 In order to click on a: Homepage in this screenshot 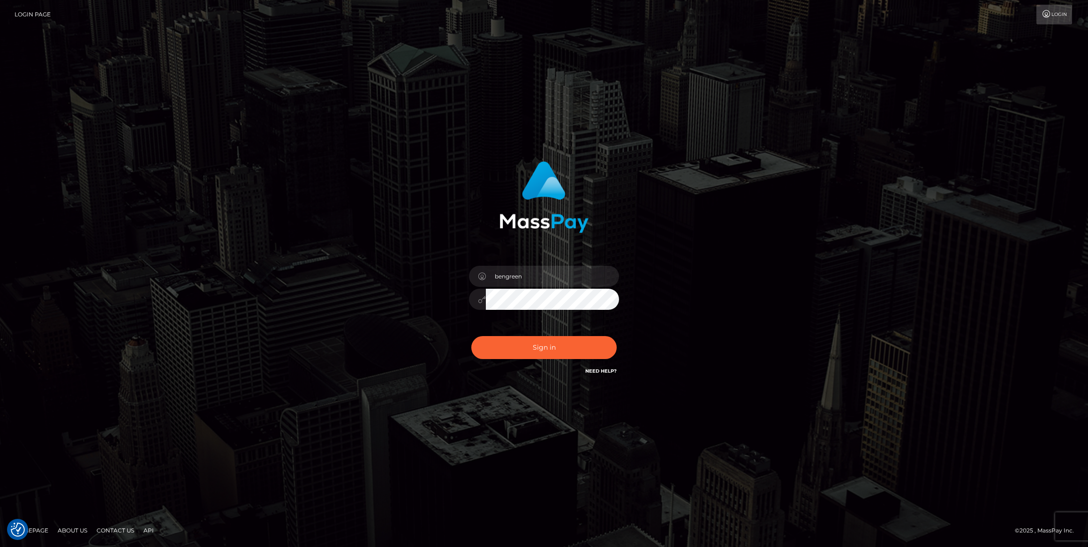, I will do `click(31, 531)`.